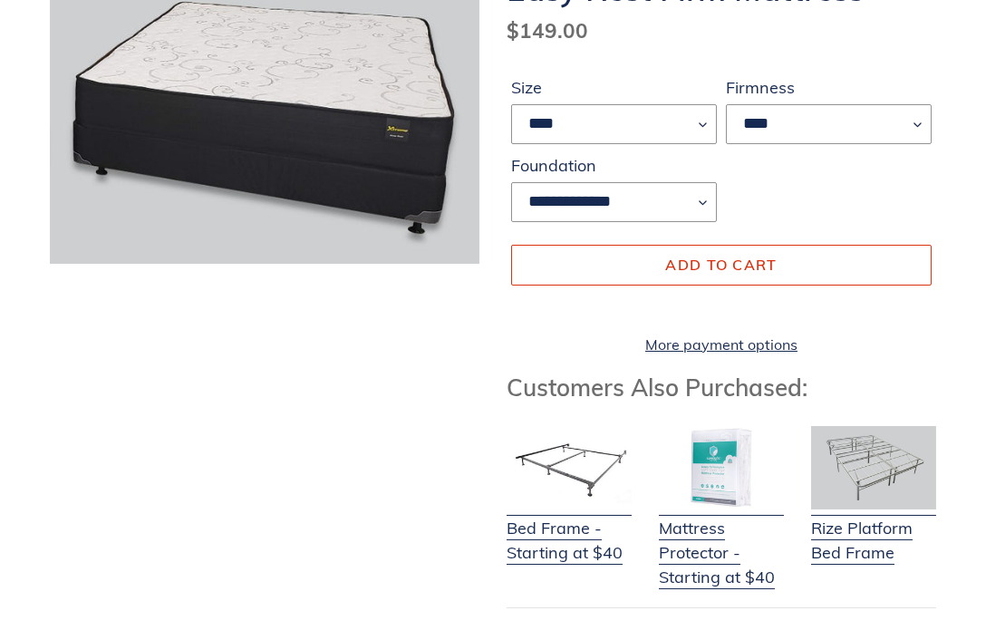 Image resolution: width=986 pixels, height=640 pixels. I want to click on img: Adjustable Base, so click(874, 468).